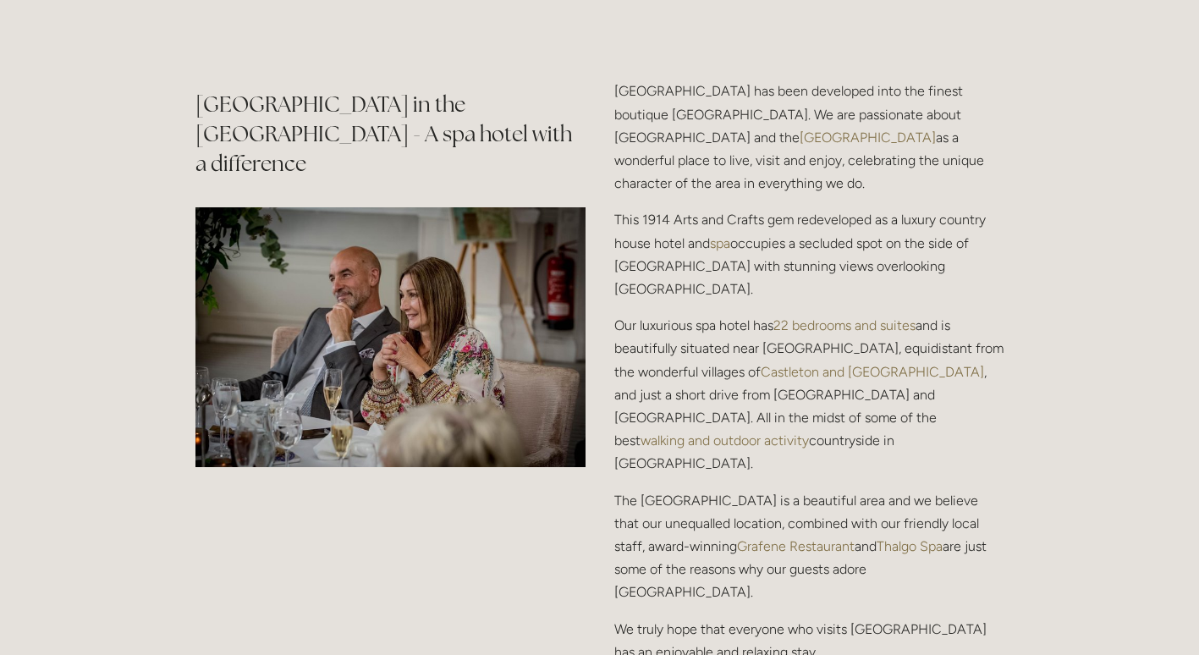 This screenshot has width=1199, height=655. What do you see at coordinates (725, 440) in the screenshot?
I see `a: walking and outdoor activity` at bounding box center [725, 440].